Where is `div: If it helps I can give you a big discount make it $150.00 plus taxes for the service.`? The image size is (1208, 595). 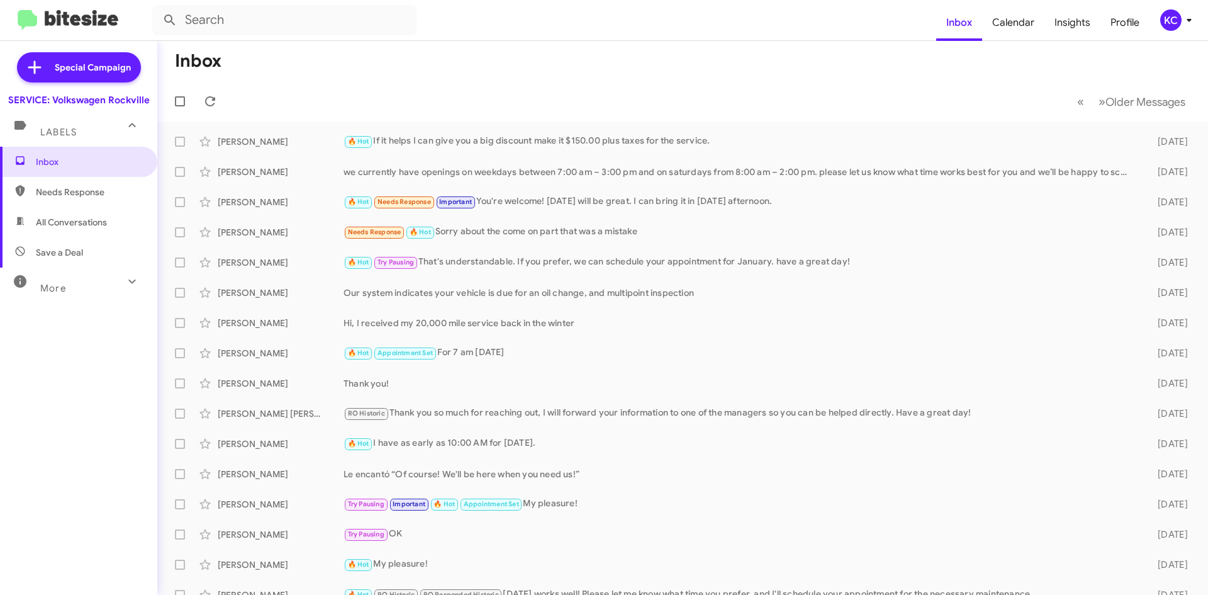 div: If it helps I can give you a big discount make it $150.00 plus taxes for the service. is located at coordinates (741, 141).